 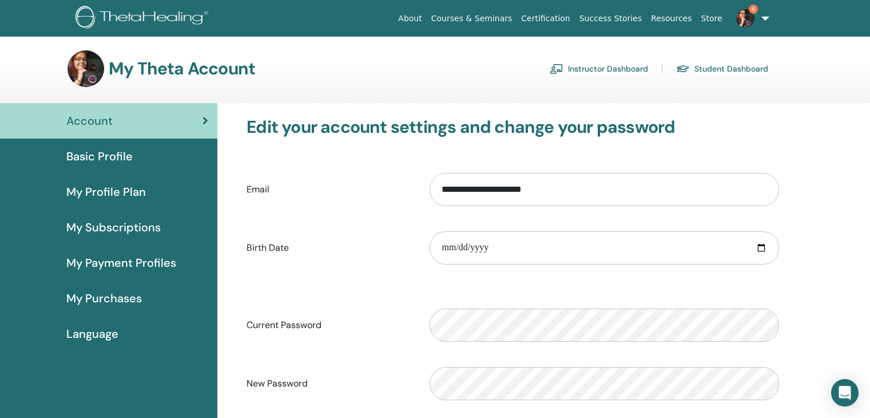 I want to click on span: Basic Profile, so click(x=100, y=156).